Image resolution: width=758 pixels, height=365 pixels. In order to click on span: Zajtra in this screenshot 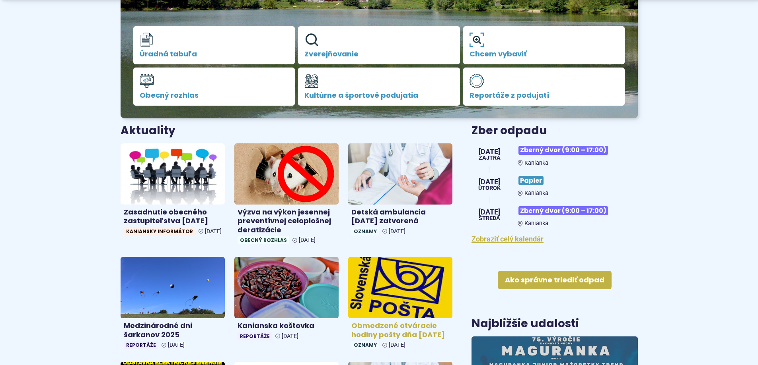, I will do `click(489, 158)`.